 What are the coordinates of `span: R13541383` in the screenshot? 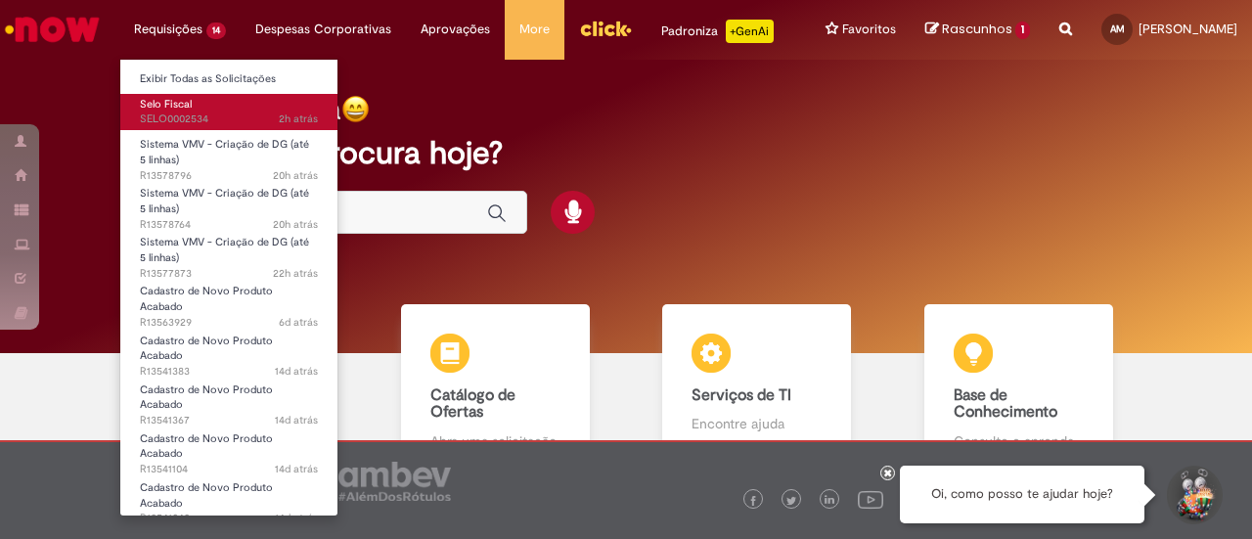 It's located at (229, 372).